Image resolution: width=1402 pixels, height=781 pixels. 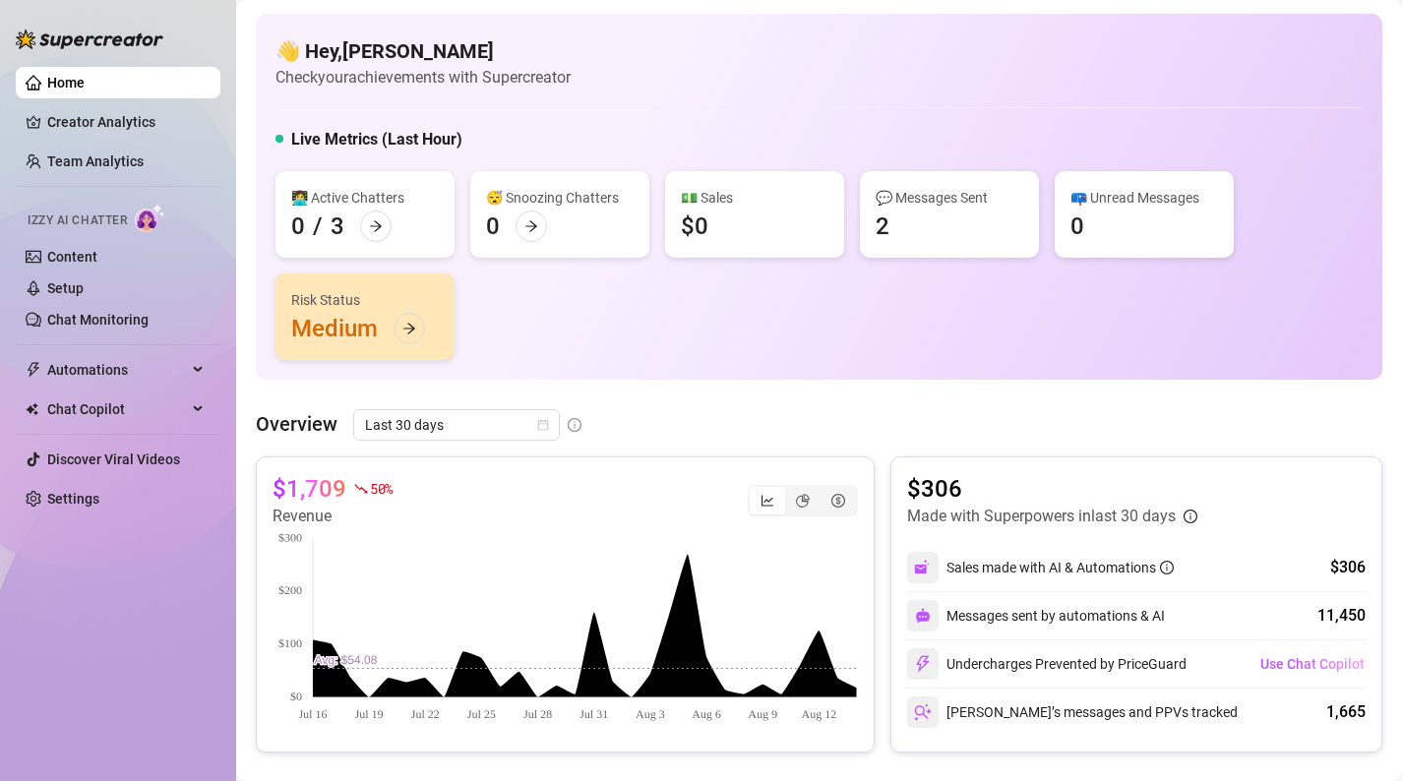 I want to click on span: thunderbolt, so click(x=33, y=370).